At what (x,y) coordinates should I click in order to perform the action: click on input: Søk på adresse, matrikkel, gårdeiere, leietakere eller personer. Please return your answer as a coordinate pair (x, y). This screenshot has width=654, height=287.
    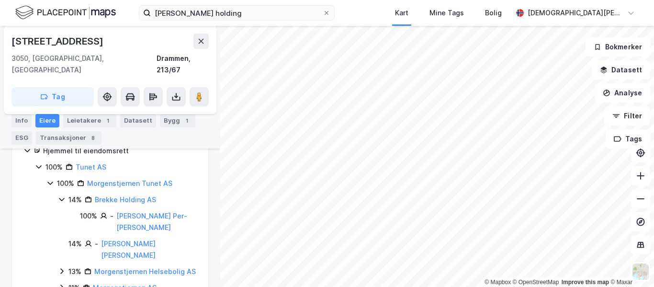
    Looking at the image, I should click on (237, 13).